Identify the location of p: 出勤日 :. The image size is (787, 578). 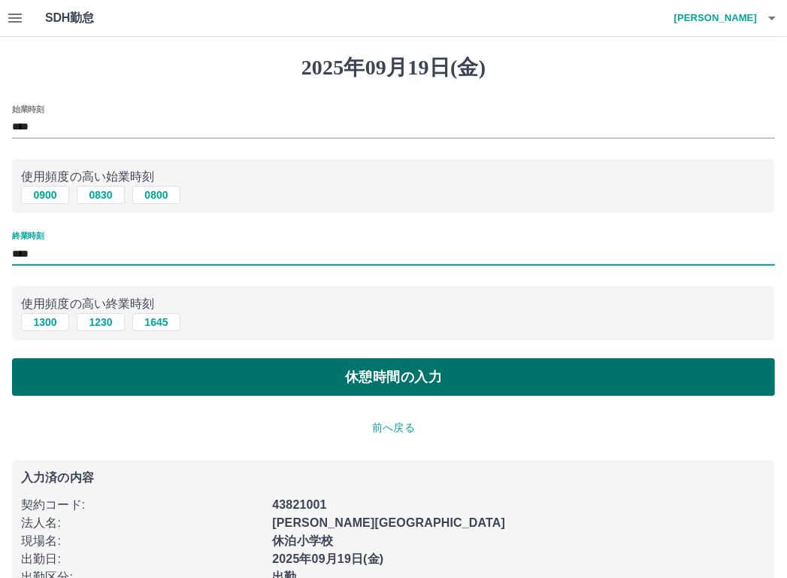
(142, 559).